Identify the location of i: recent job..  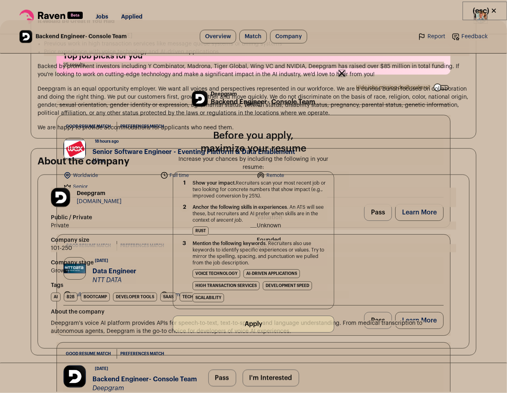
(231, 220).